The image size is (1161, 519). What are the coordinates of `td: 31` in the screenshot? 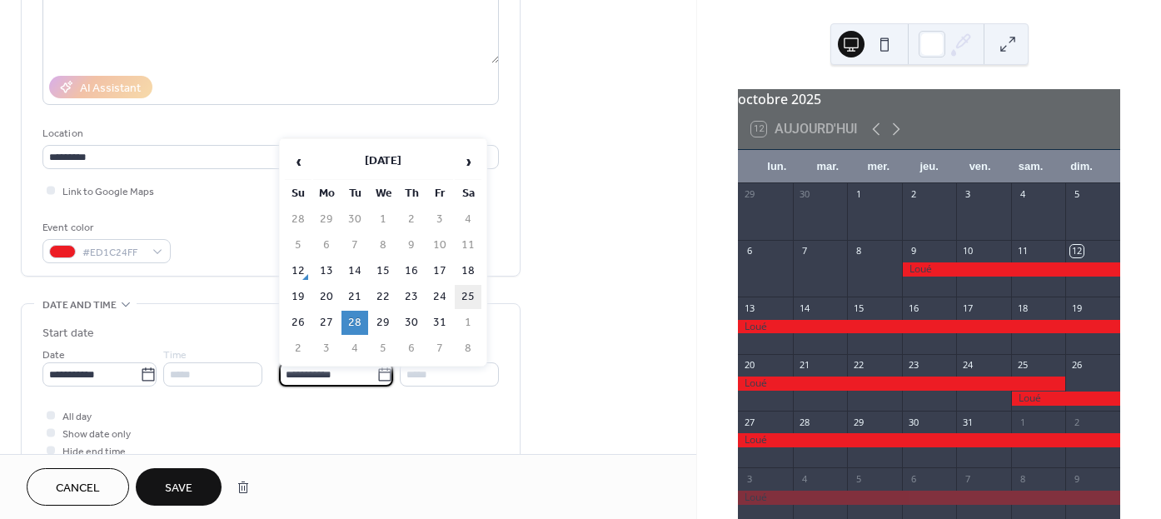 It's located at (440, 322).